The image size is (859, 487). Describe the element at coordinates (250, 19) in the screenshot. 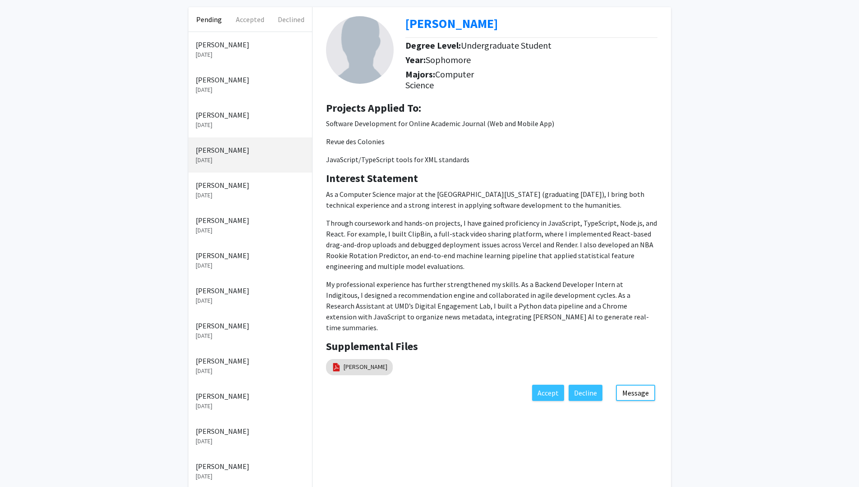

I see `button: Accepted` at that location.